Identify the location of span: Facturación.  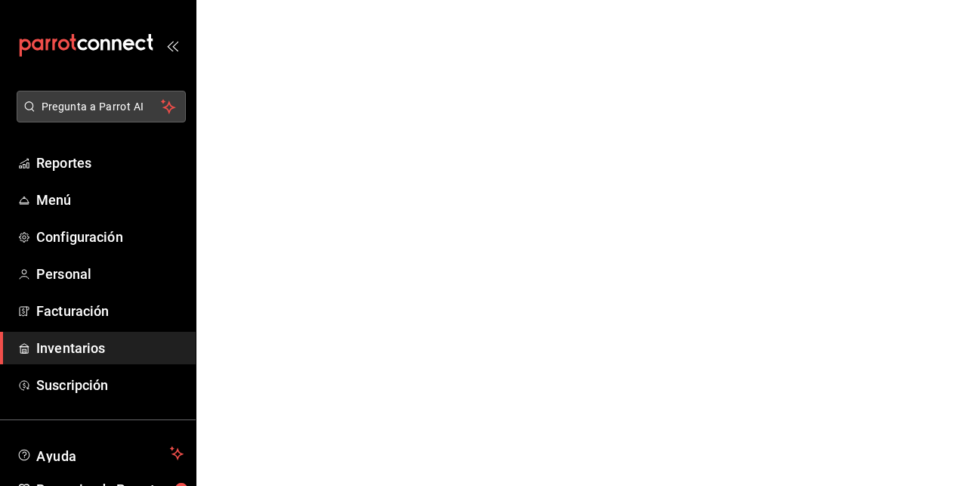
(110, 310).